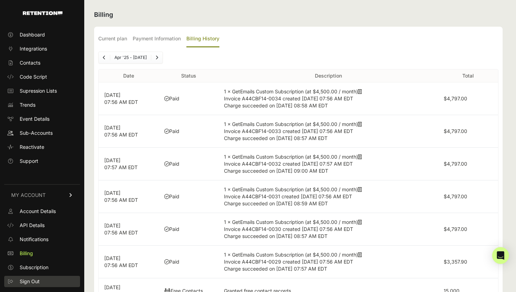  Describe the element at coordinates (36, 133) in the screenshot. I see `span: Sub-Accounts` at that location.